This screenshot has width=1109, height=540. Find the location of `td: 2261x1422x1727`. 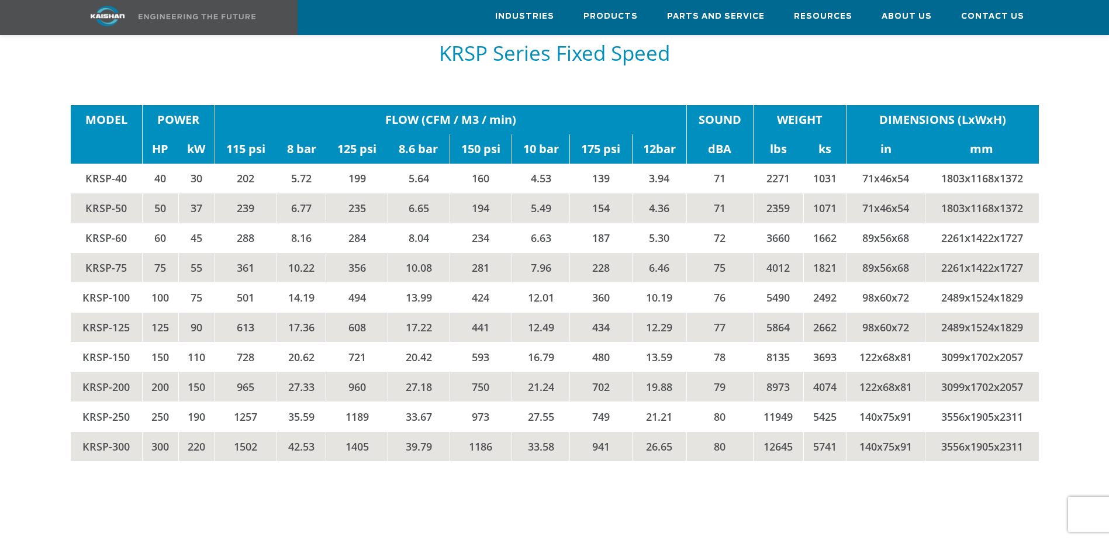

td: 2261x1422x1727 is located at coordinates (982, 268).